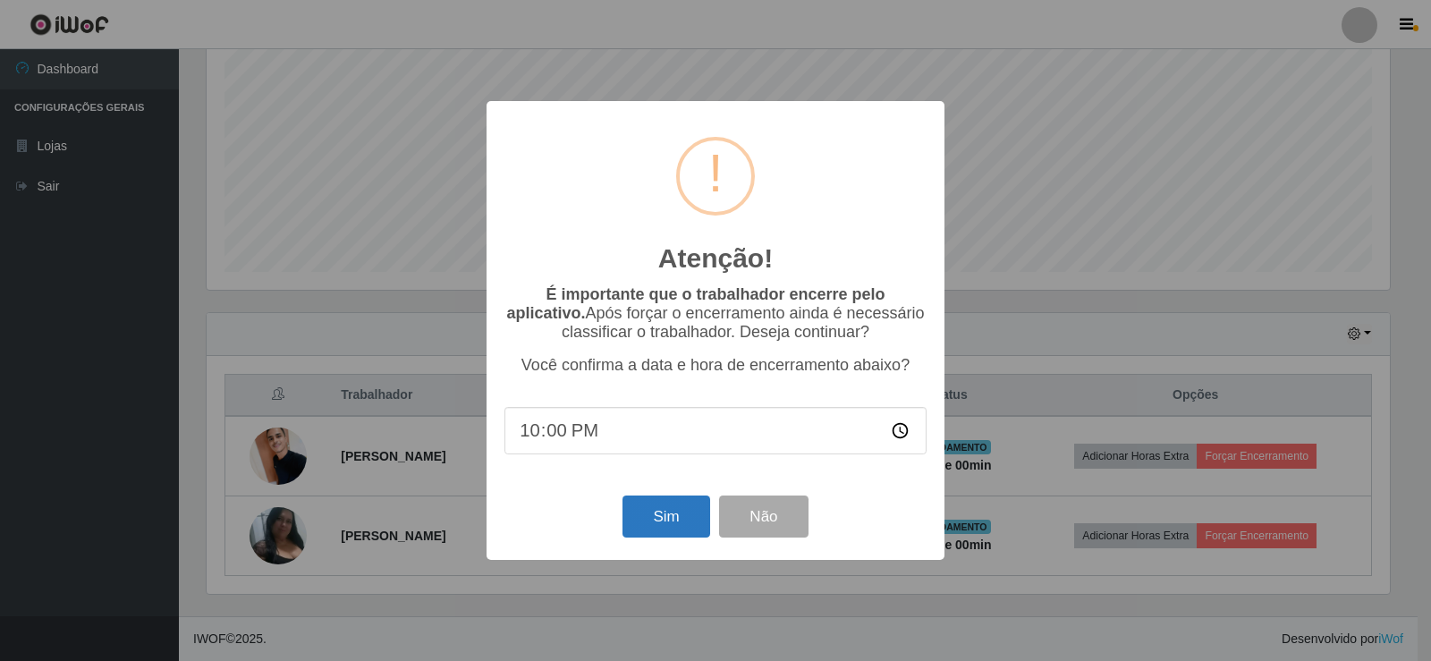  What do you see at coordinates (716, 313) in the screenshot?
I see `p: Após forçar o encerramento ainda é necessário classificar o trabalhador. Deseja continuar?` at bounding box center [716, 313].